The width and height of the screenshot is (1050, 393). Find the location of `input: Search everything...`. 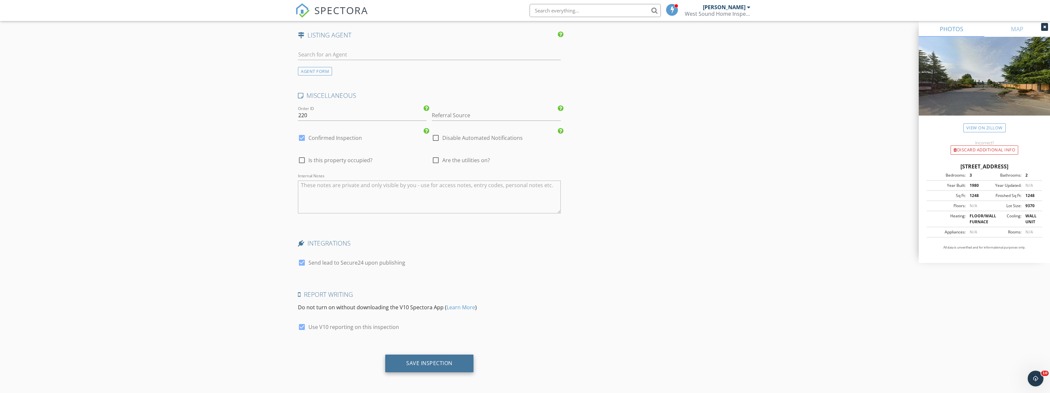

input: Search everything... is located at coordinates (595, 11).